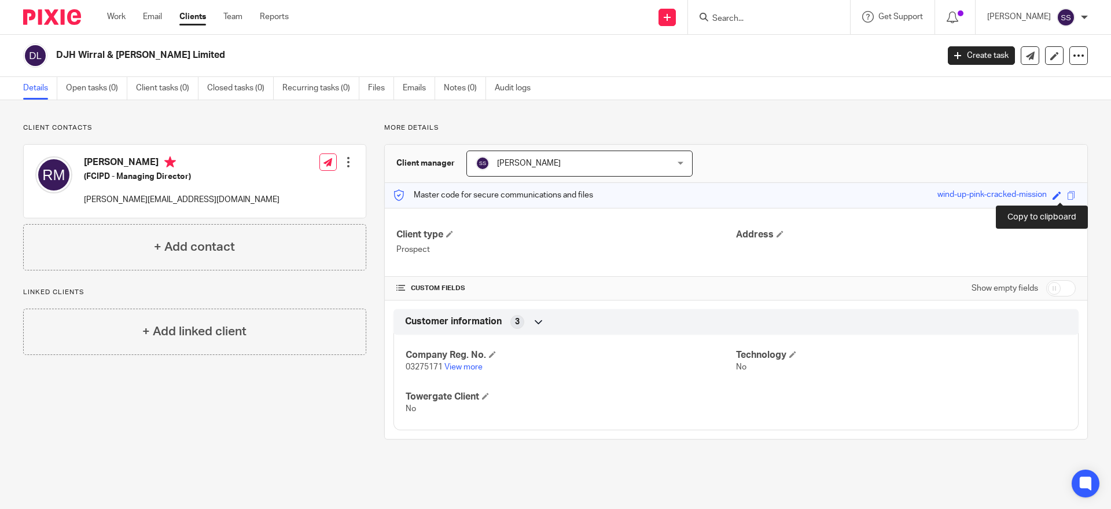 This screenshot has height=509, width=1111. I want to click on a: View more, so click(464, 367).